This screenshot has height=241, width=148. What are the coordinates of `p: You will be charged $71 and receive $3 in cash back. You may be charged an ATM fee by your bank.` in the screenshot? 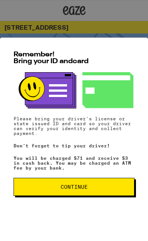 It's located at (74, 163).